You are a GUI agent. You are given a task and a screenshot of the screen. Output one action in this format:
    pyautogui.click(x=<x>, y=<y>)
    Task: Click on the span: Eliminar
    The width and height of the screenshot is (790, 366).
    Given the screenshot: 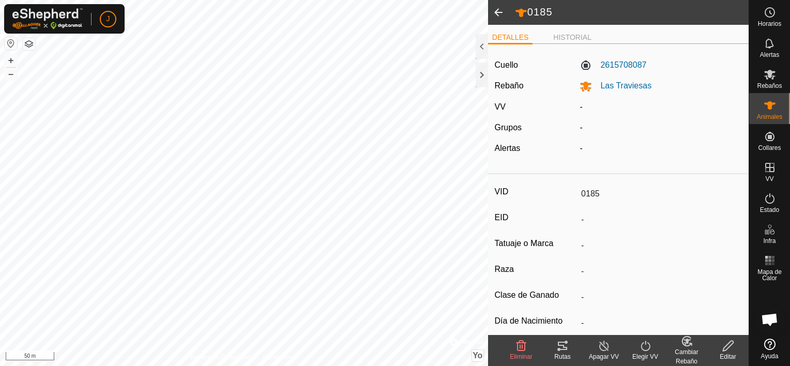 What is the action you would take?
    pyautogui.click(x=521, y=357)
    